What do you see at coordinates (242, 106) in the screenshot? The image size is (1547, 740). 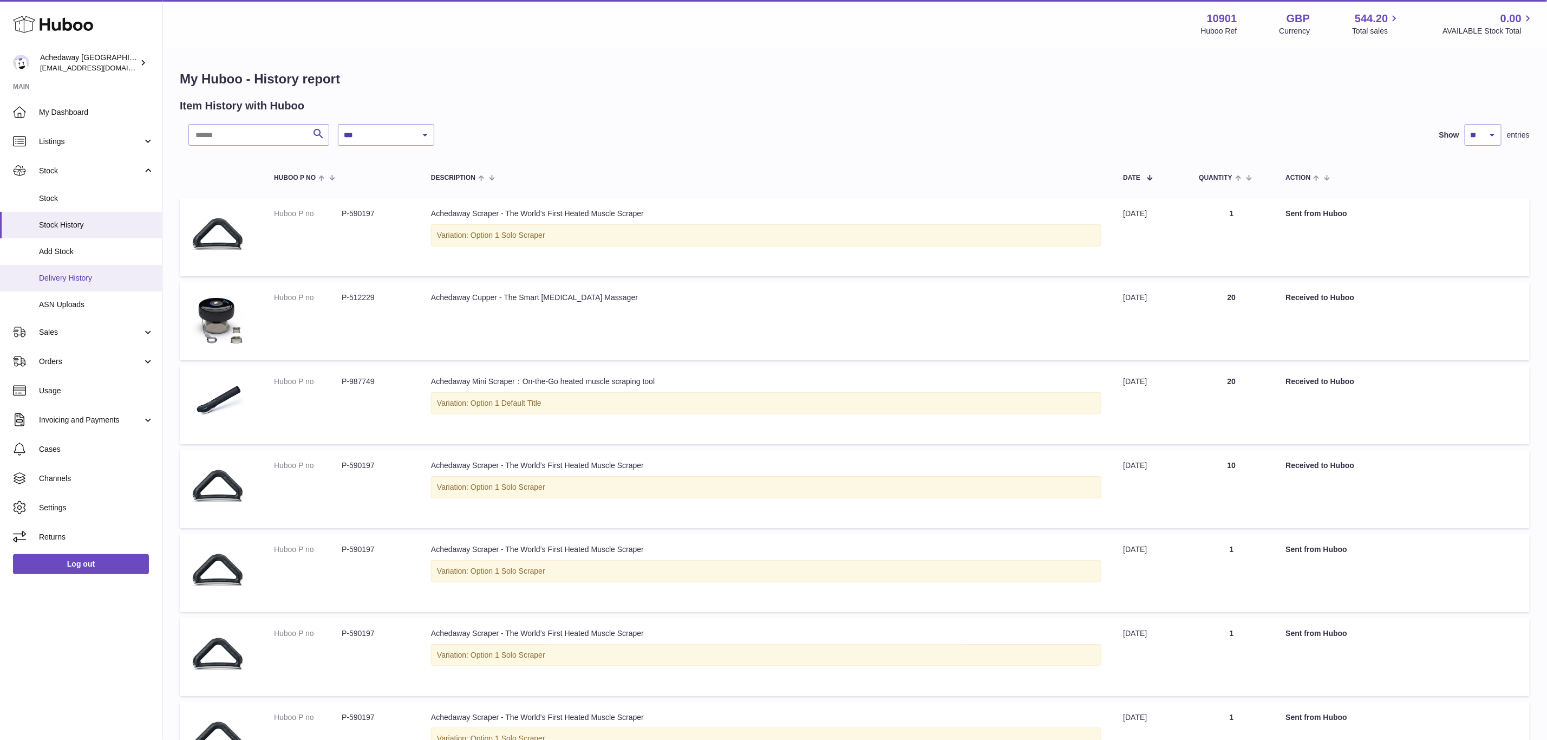 I see `h2: Item History with Huboo` at bounding box center [242, 106].